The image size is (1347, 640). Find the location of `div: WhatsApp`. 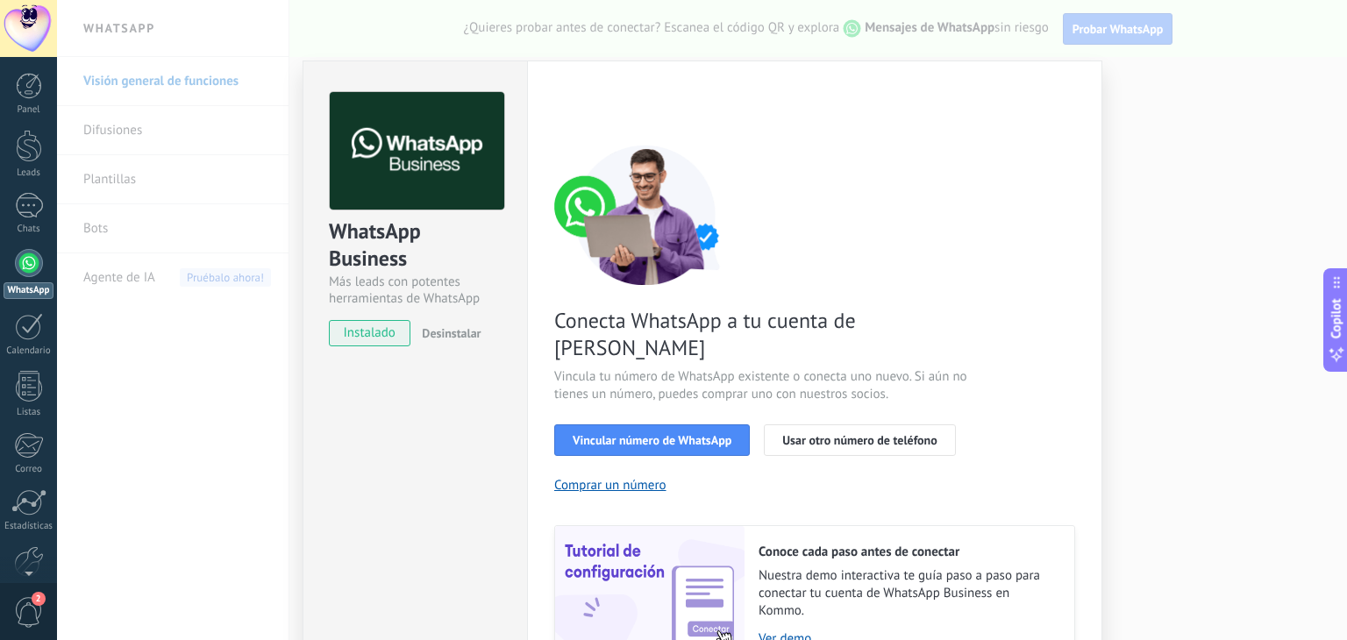

div: WhatsApp is located at coordinates (28, 290).